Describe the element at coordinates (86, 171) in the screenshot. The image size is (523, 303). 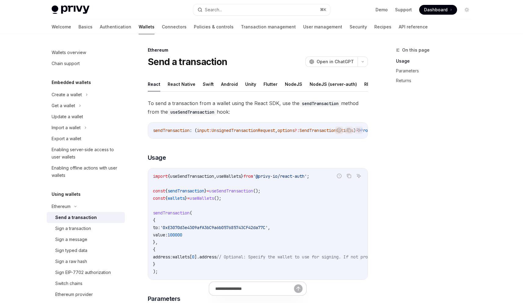
I see `div: Enabling offline actions with user wallets` at that location.